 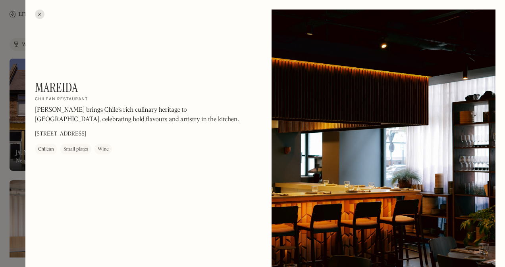 I want to click on h2: Chilean restaurant, so click(x=61, y=100).